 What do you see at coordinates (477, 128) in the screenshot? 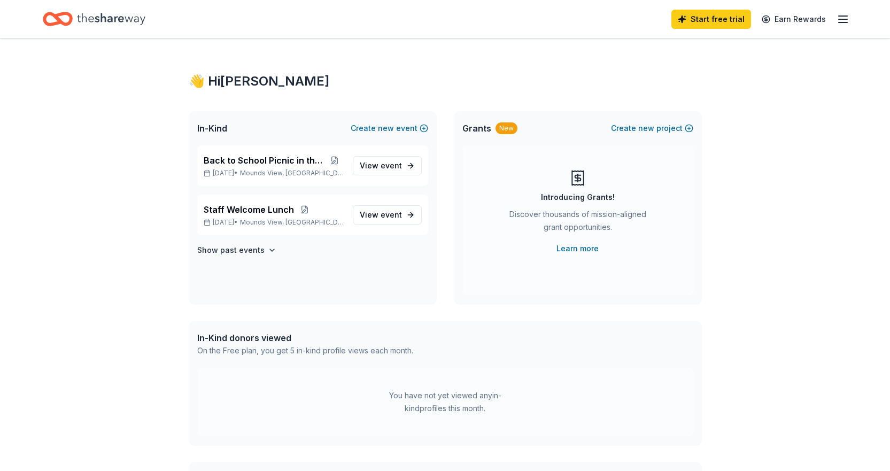
I see `span: Grants` at bounding box center [477, 128].